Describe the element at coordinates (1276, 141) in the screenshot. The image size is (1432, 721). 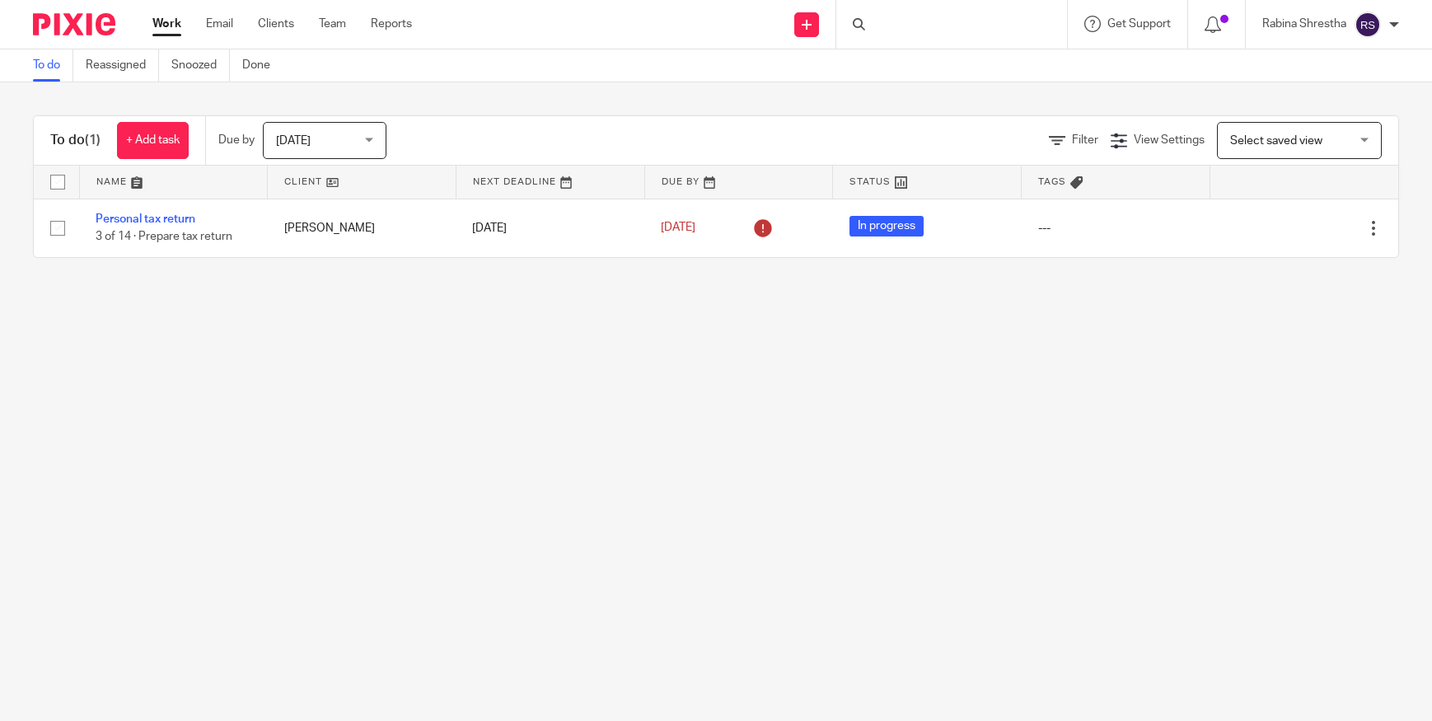
I see `span: Select saved view` at that location.